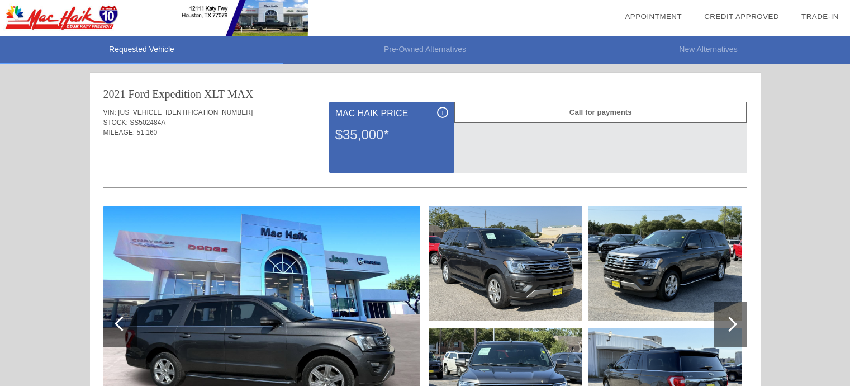  I want to click on span: 51,160, so click(147, 132).